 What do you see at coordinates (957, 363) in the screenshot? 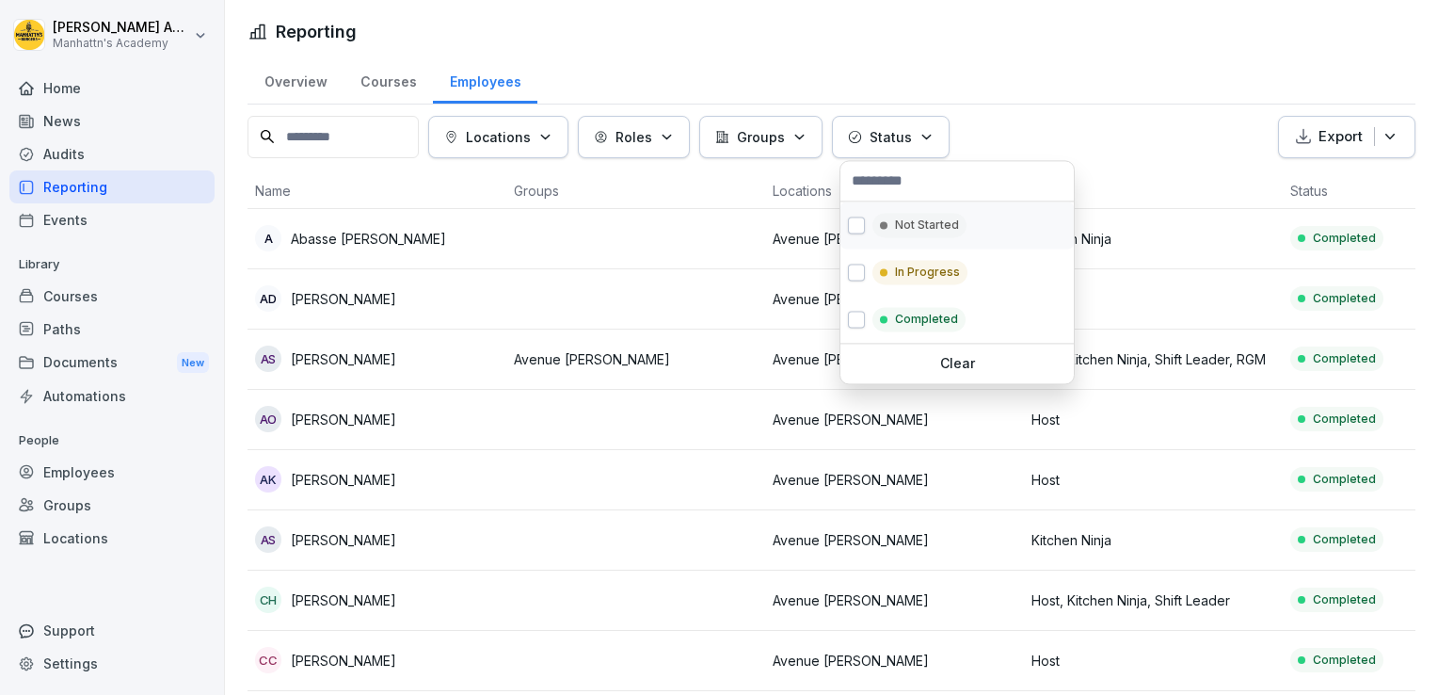
I see `p: Clear` at bounding box center [957, 363].